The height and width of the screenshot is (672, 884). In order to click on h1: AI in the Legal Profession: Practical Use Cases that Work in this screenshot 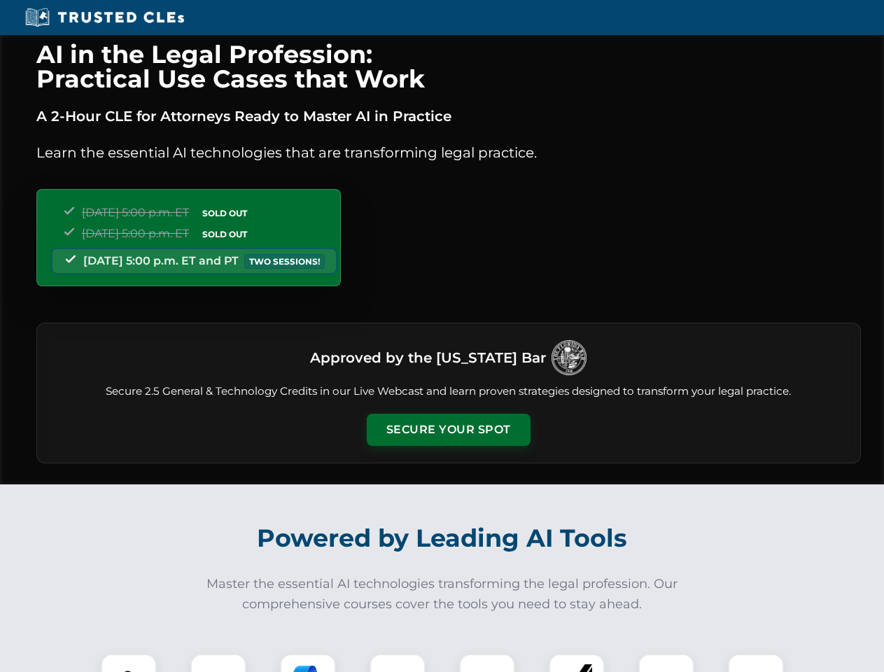, I will do `click(449, 66)`.